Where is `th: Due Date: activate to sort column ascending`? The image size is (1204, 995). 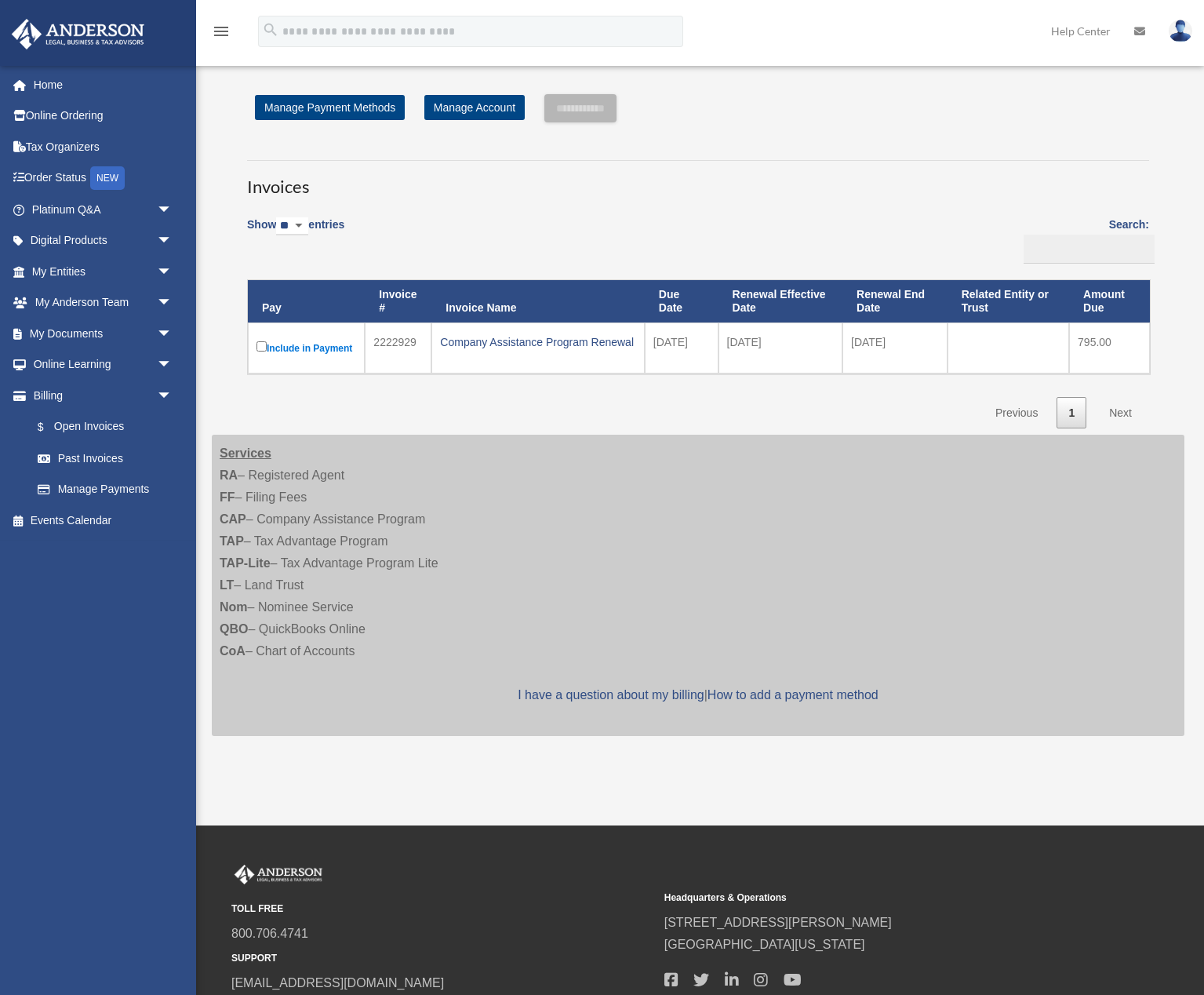 th: Due Date: activate to sort column ascending is located at coordinates (682, 301).